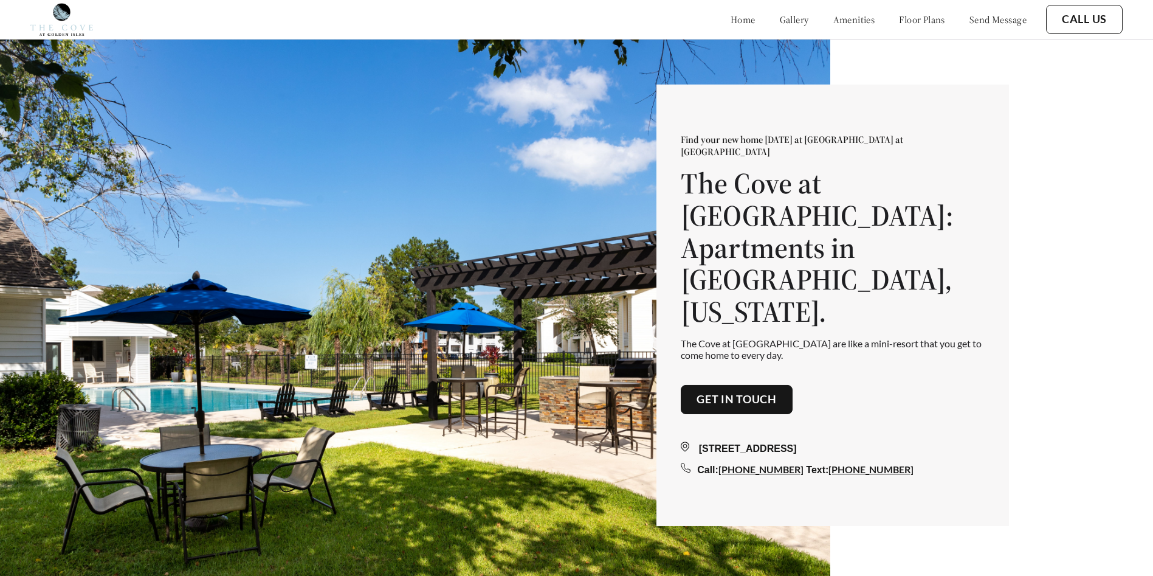 The width and height of the screenshot is (1153, 576). I want to click on span: Text:, so click(817, 469).